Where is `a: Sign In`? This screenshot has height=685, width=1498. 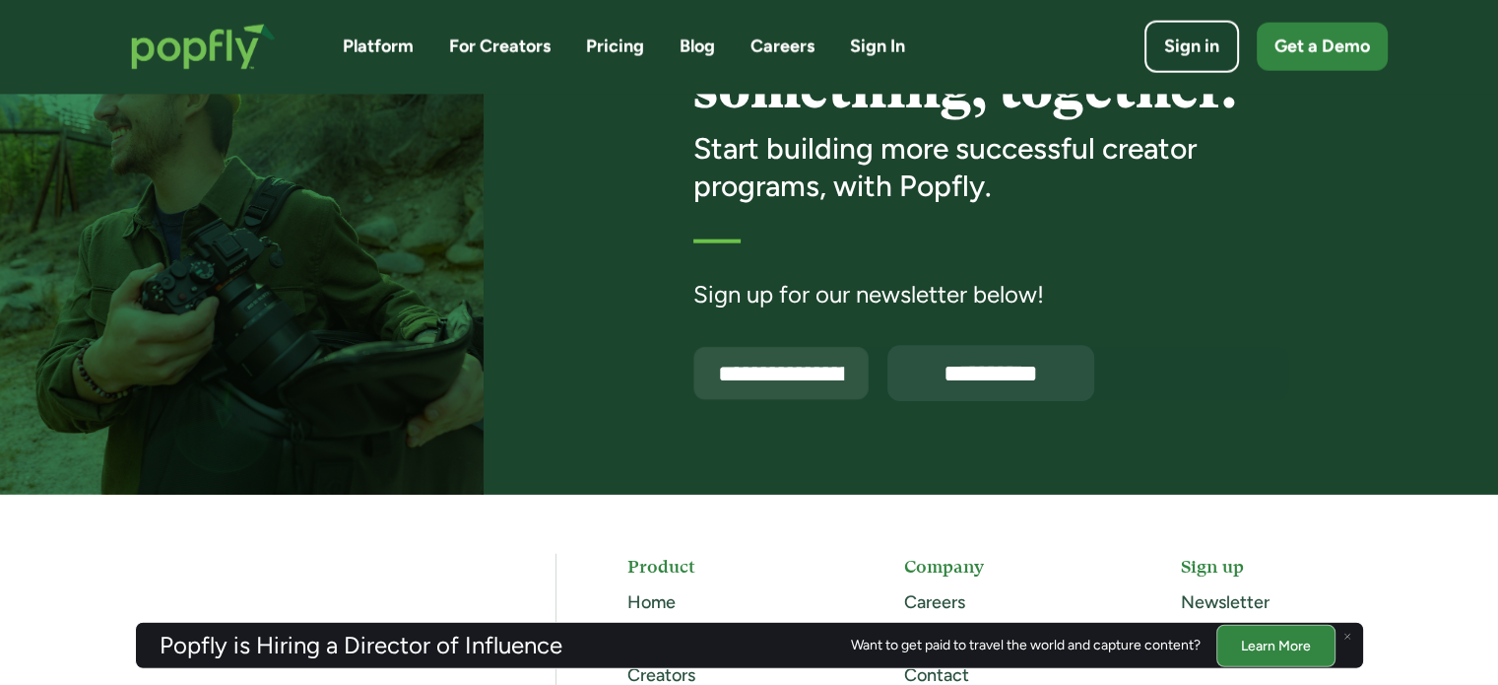
a: Sign In is located at coordinates (878, 46).